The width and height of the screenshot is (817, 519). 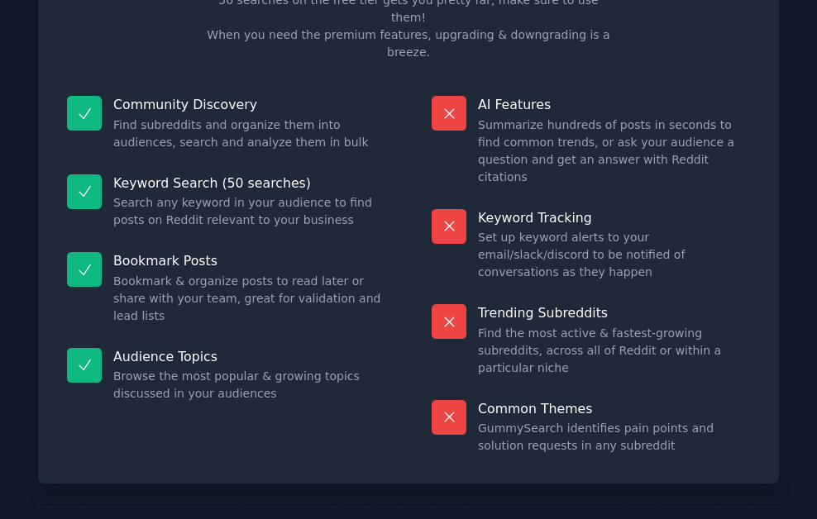 What do you see at coordinates (249, 212) in the screenshot?
I see `dd: Search any keyword in your audience to find posts on Reddit relevant to your business` at bounding box center [249, 212].